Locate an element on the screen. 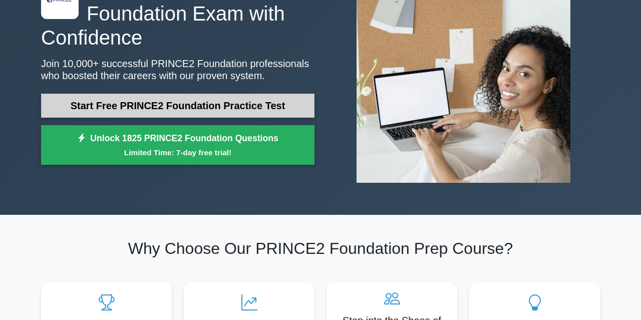 The width and height of the screenshot is (641, 320). a: Unlock 1825 PRINCE2 Foundation QuestionsLimited Time: 7-day free trial! is located at coordinates (178, 145).